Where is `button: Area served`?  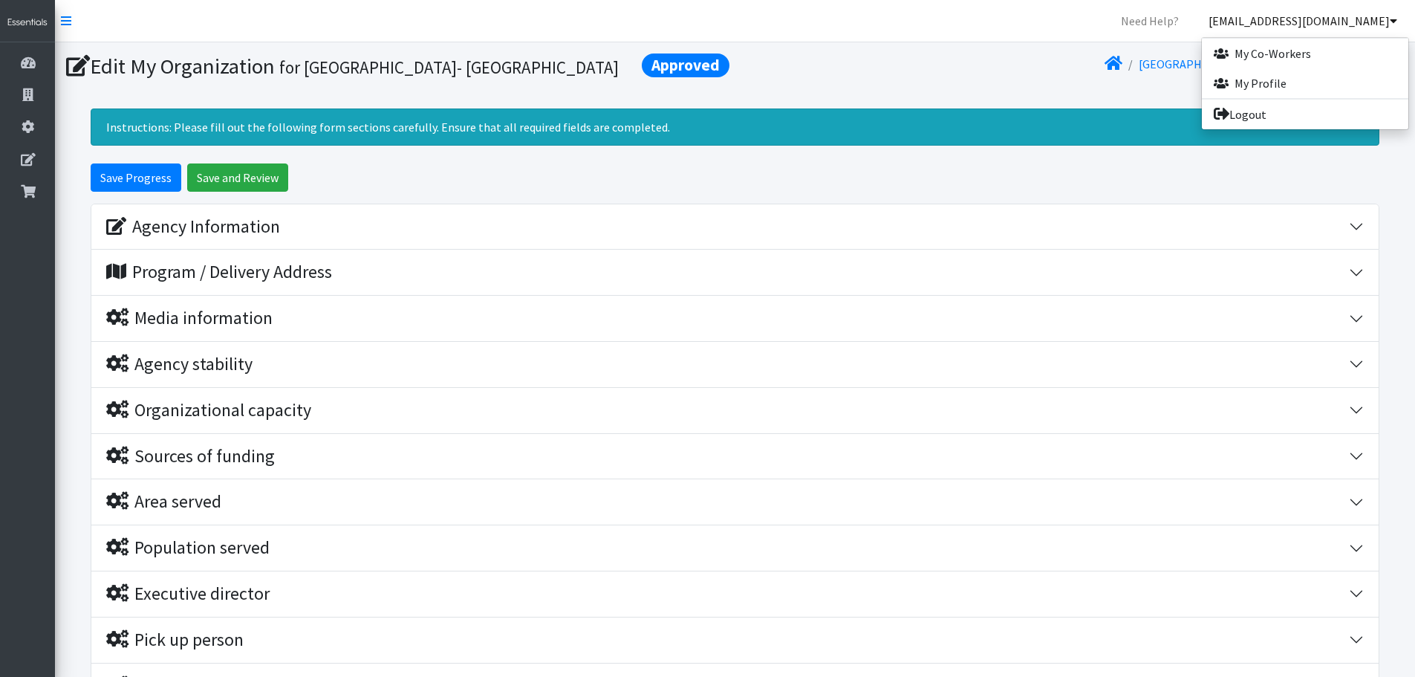 button: Area served is located at coordinates (735, 501).